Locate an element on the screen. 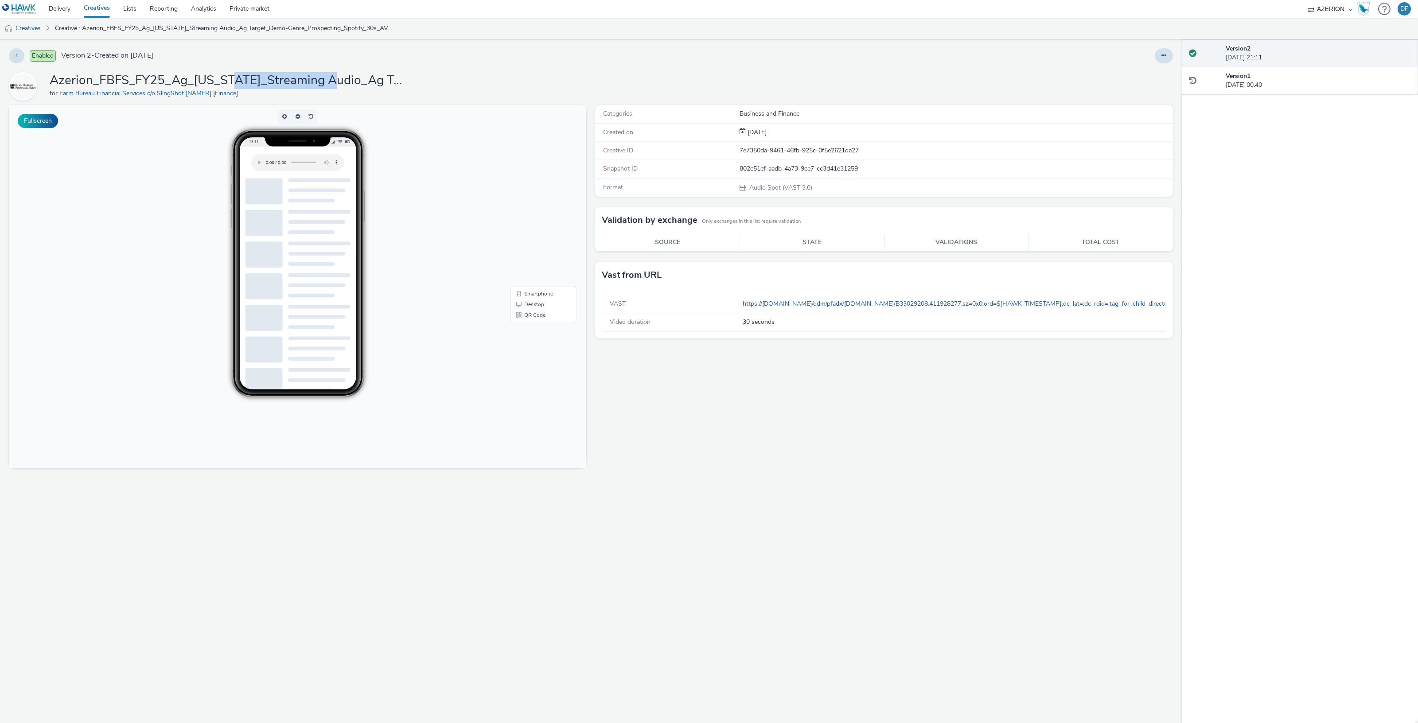 The image size is (1418, 723). img: undefined Logo is located at coordinates (19, 9).